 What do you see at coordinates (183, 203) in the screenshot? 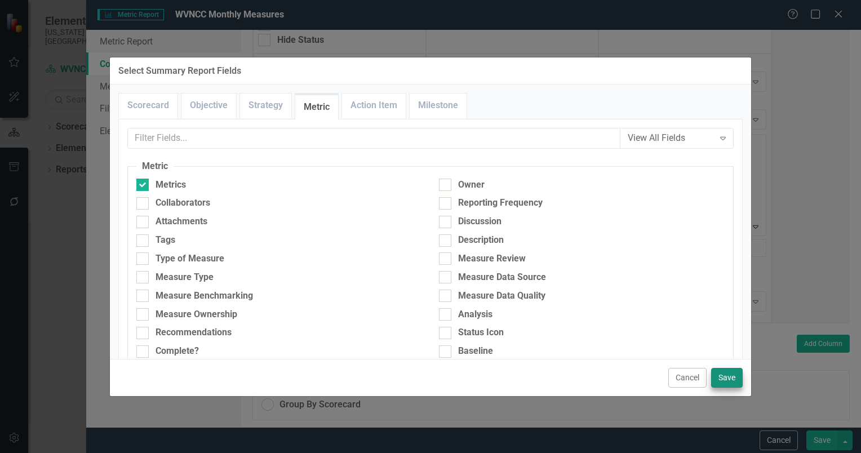
I see `div: Collaborators` at bounding box center [183, 203].